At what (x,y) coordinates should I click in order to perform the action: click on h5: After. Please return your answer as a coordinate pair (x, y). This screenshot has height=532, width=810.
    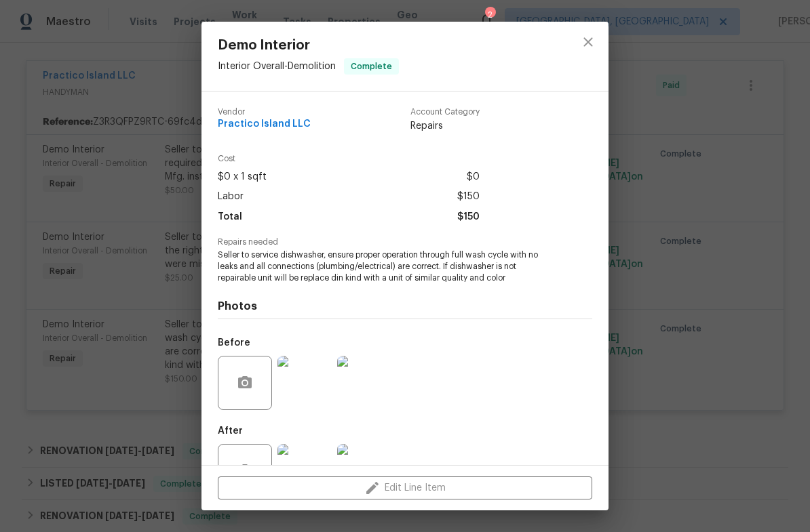
    Looking at the image, I should click on (230, 431).